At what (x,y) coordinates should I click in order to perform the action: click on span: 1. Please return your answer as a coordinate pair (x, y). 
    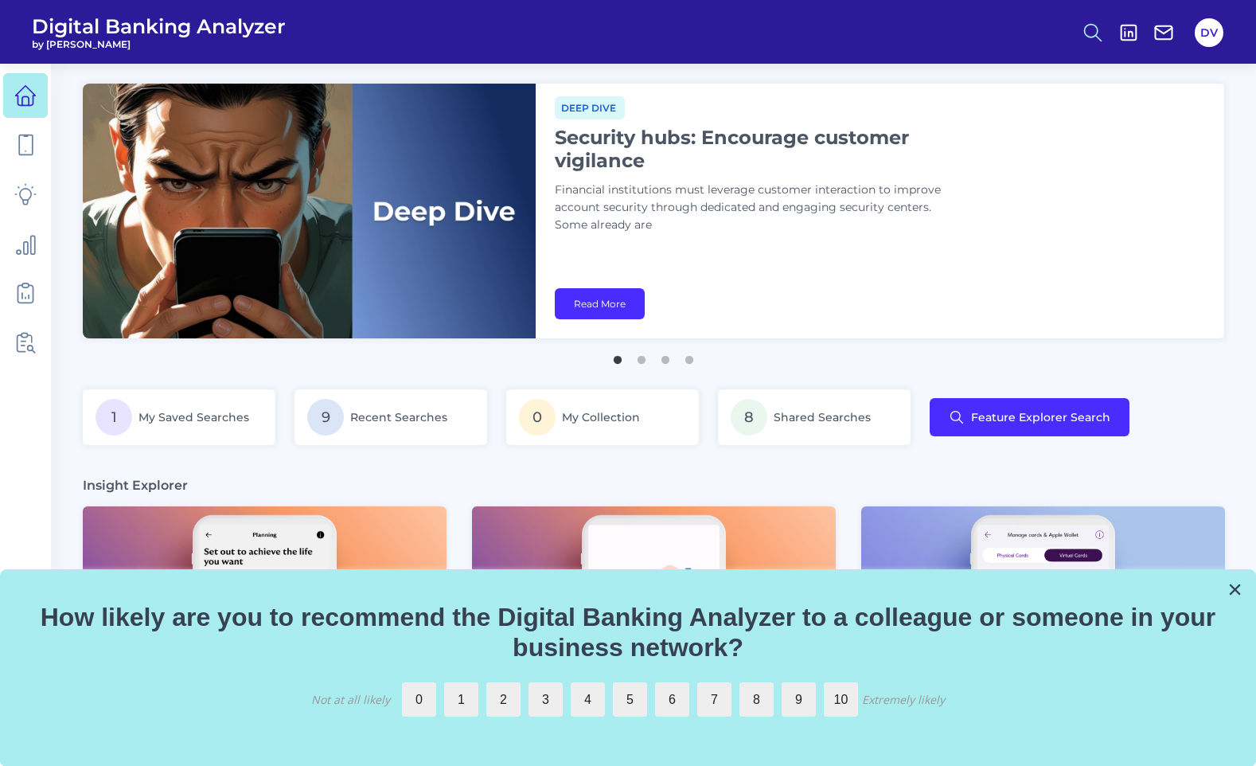
    Looking at the image, I should click on (114, 417).